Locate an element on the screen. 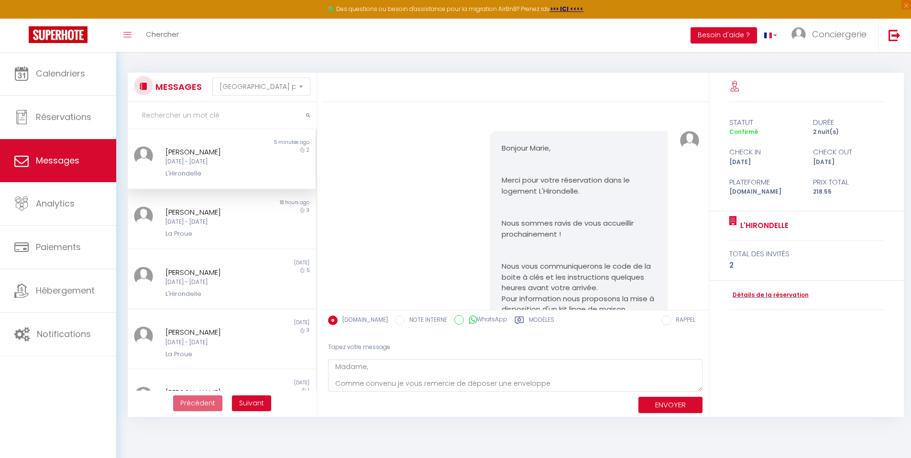 This screenshot has width=911, height=458. a: >>> ICI <<<< is located at coordinates (567, 9).